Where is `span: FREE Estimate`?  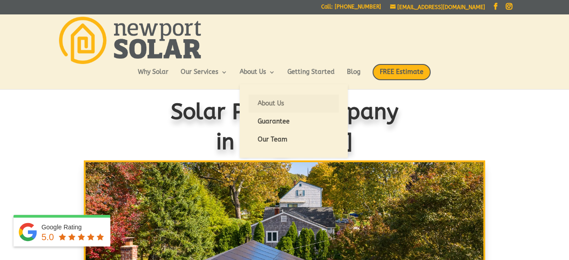
span: FREE Estimate is located at coordinates (402, 72).